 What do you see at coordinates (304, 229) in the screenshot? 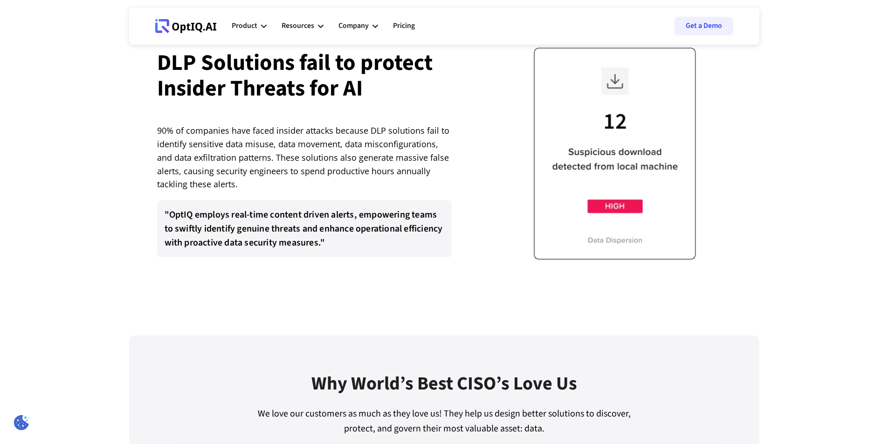
I see `div: "OptIQ employs real-time content driven alerts, empowering teams to swiftly identify genuine thre...` at bounding box center [304, 229].